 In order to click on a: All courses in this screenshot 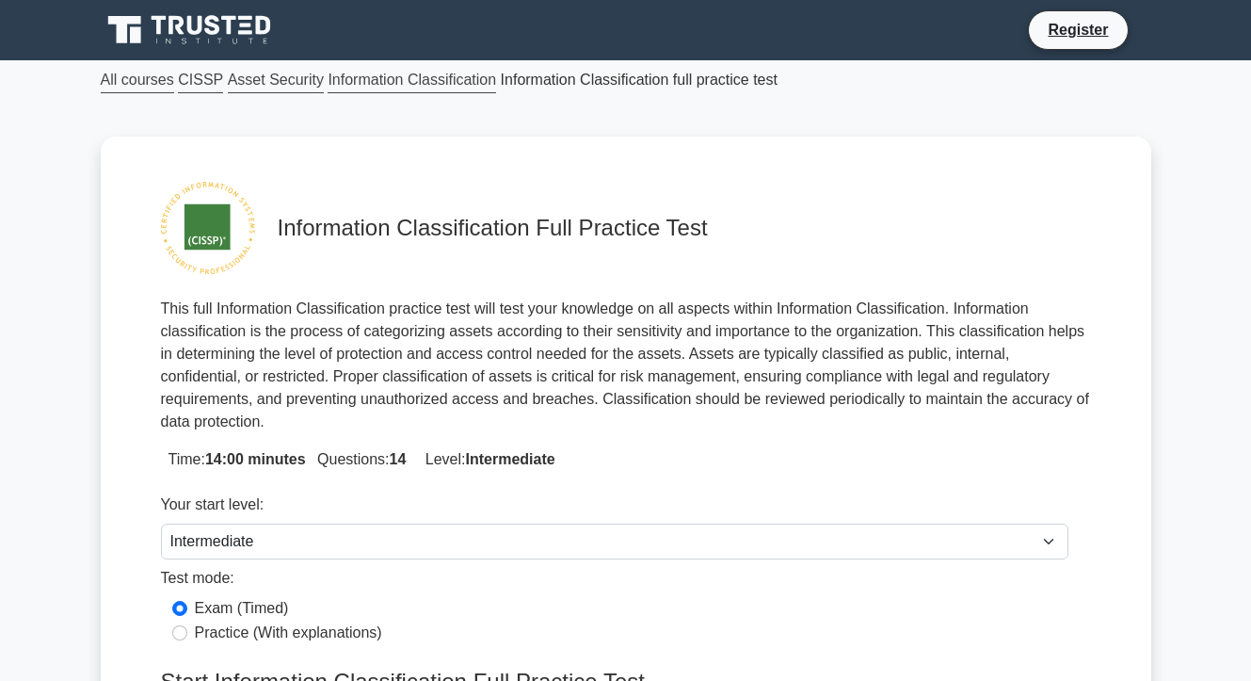, I will do `click(137, 80)`.